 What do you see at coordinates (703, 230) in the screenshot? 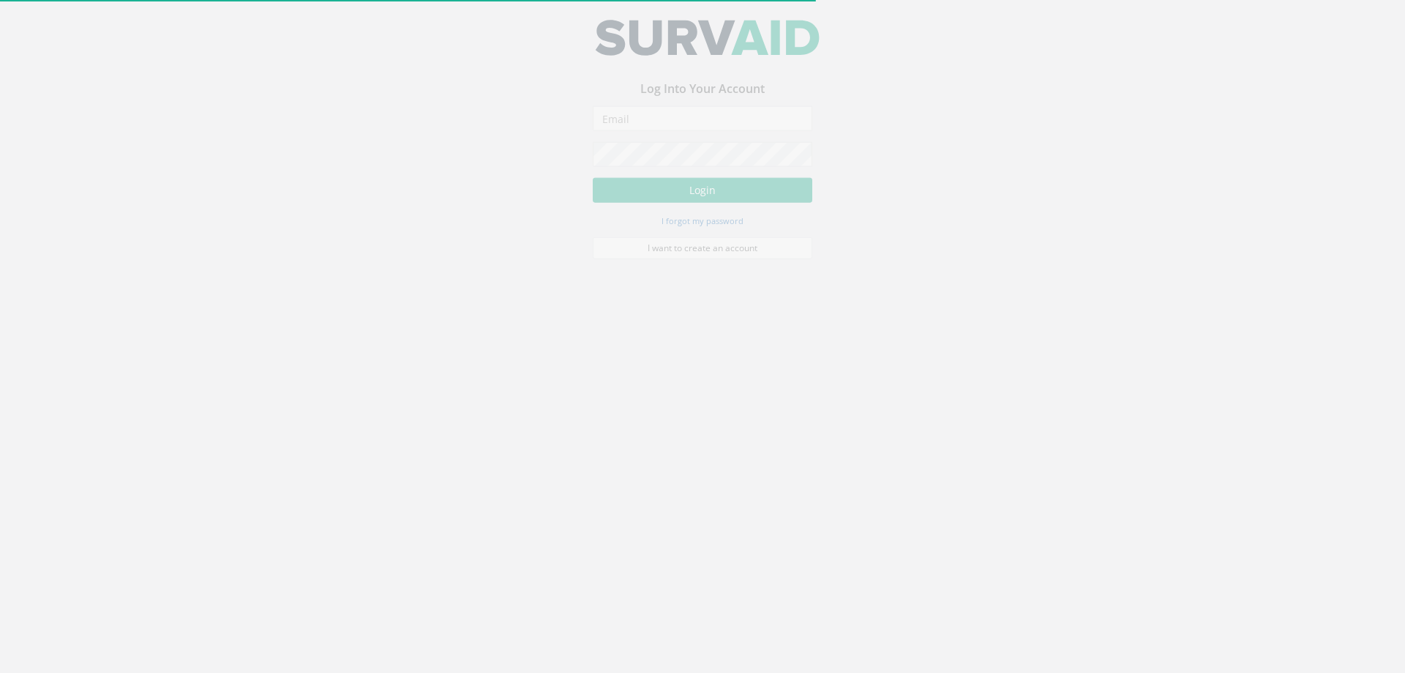
I see `small: I forgot my password` at bounding box center [703, 230].